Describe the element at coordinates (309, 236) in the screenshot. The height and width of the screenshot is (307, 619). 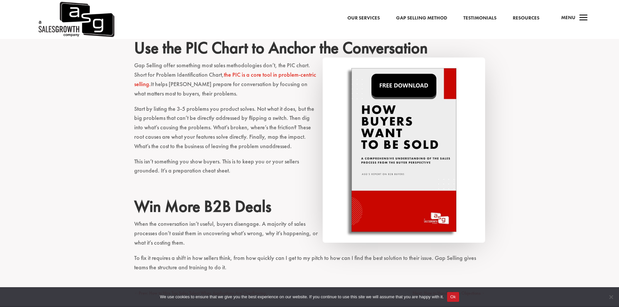
I see `p: When the conversation isn’t useful, buyers disengage. A majority of sales processes don’t assist ...` at that location.